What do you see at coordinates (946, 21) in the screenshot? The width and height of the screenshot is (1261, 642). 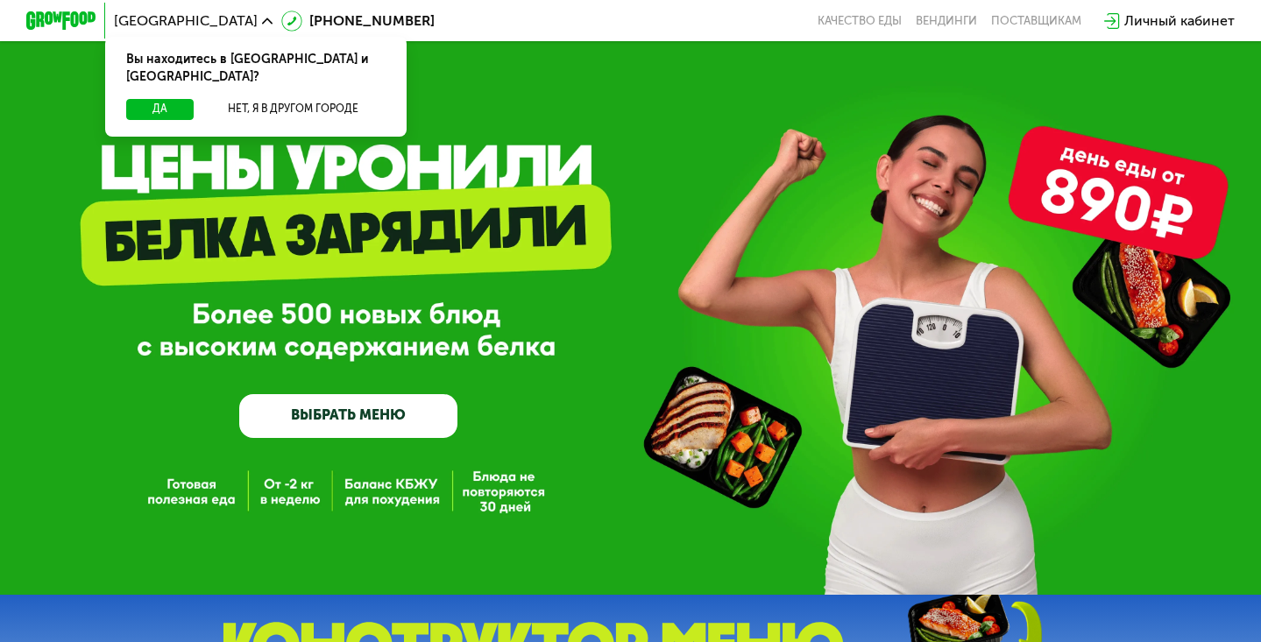 I see `a: Вендинги` at bounding box center [946, 21].